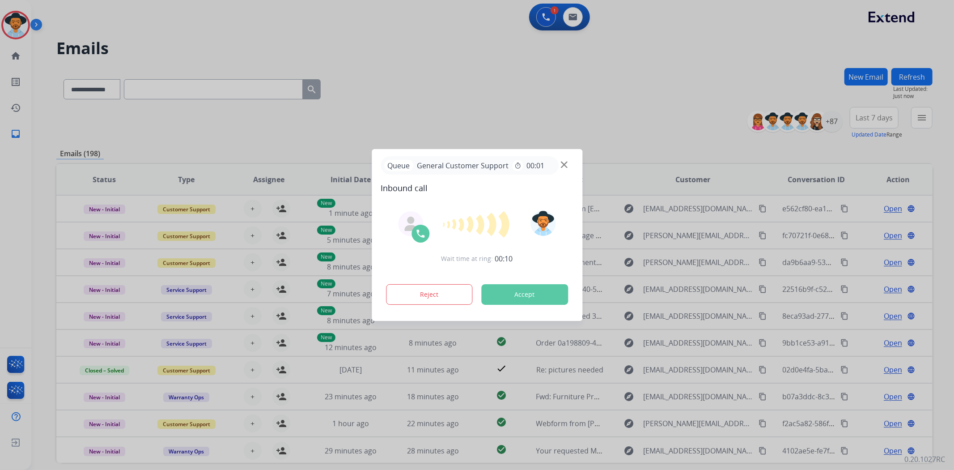  I want to click on span: Wait time at ring:, so click(467, 259).